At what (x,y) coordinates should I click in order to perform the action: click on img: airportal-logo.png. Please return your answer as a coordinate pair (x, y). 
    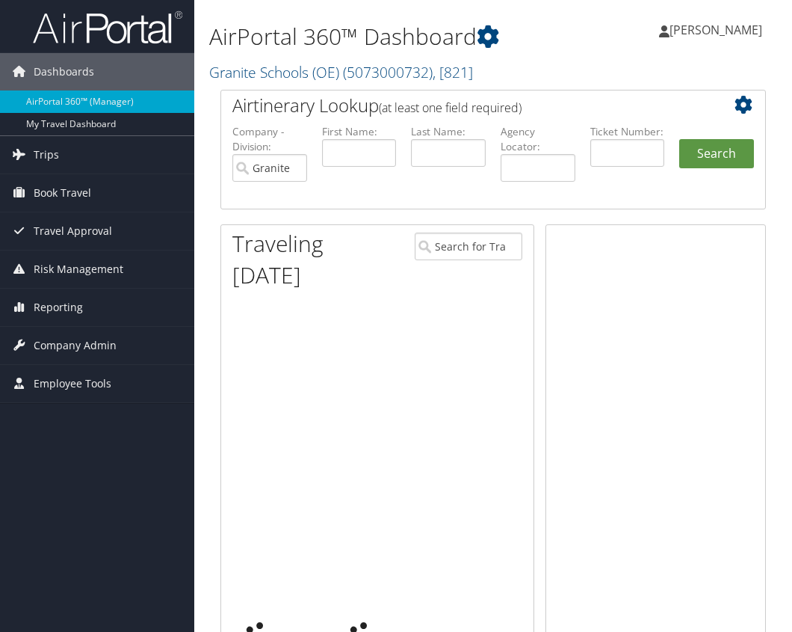
    Looking at the image, I should click on (108, 27).